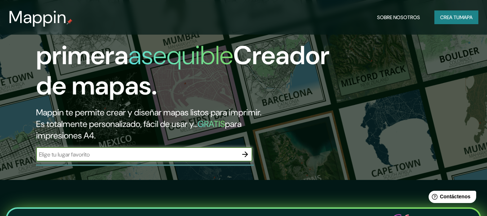 This screenshot has width=487, height=216. Describe the element at coordinates (449, 17) in the screenshot. I see `font: Crea tu` at that location.